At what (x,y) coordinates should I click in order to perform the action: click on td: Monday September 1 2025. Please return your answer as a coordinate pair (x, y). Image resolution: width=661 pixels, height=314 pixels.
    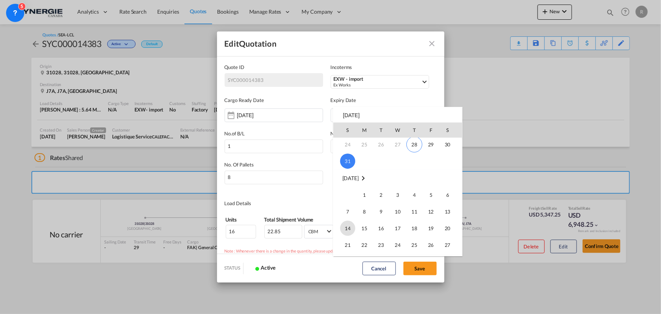
    Looking at the image, I should click on (365, 195).